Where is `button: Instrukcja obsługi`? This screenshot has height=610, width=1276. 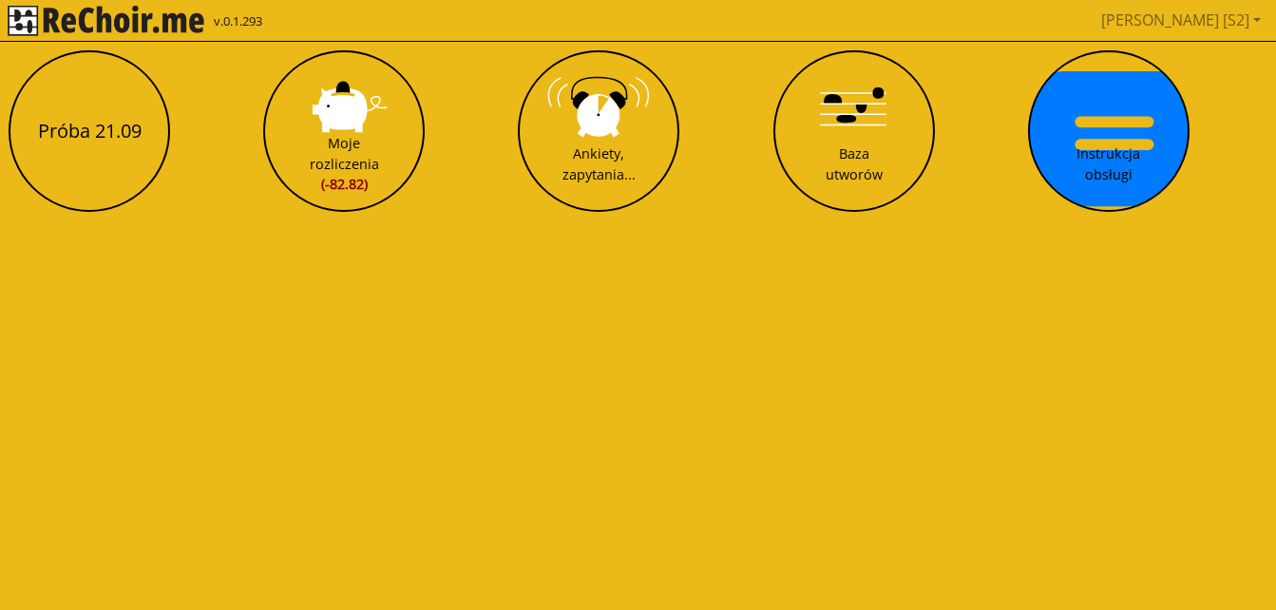 button: Instrukcja obsługi is located at coordinates (1109, 131).